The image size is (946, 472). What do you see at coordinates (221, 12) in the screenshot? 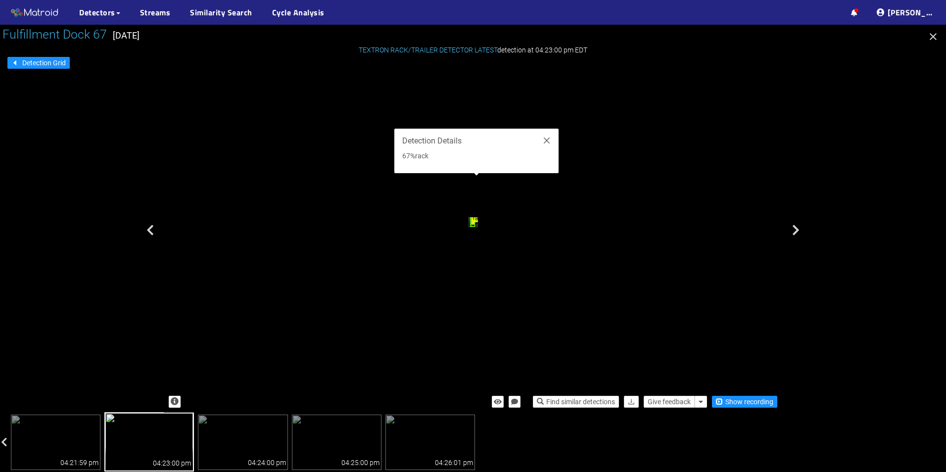
I see `a: Similarity Search` at bounding box center [221, 12].